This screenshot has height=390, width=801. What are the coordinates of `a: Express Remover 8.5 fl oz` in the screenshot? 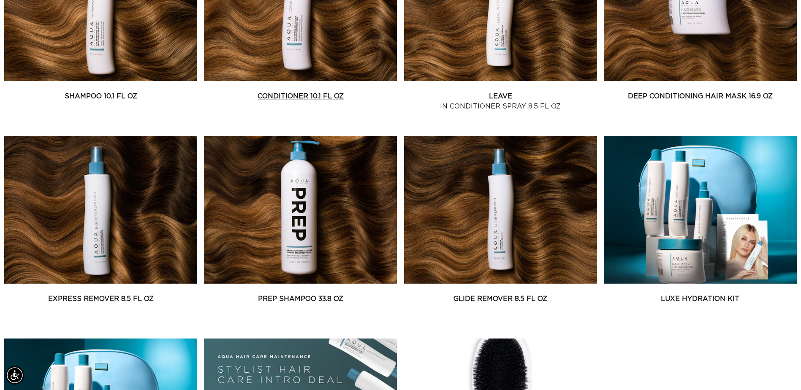 It's located at (101, 299).